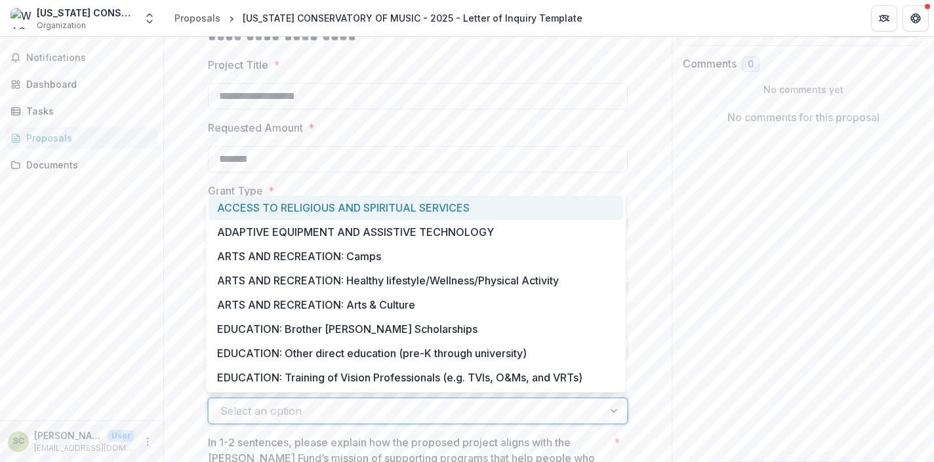  What do you see at coordinates (255, 128) in the screenshot?
I see `p: Requested Amount` at bounding box center [255, 128].